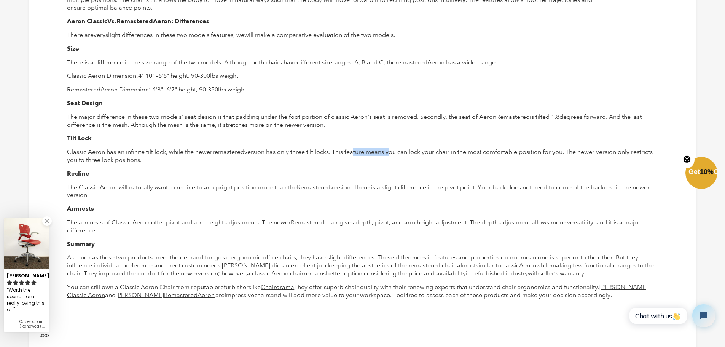  I want to click on span: Classic Aeron has an infinite tilt lock, while the newer, so click(140, 151).